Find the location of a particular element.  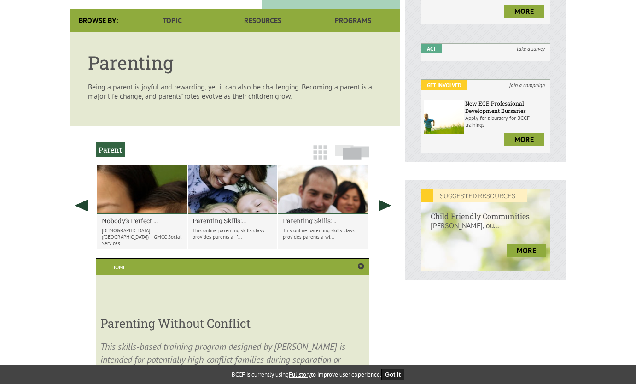

em: Get Involved is located at coordinates (444, 85).